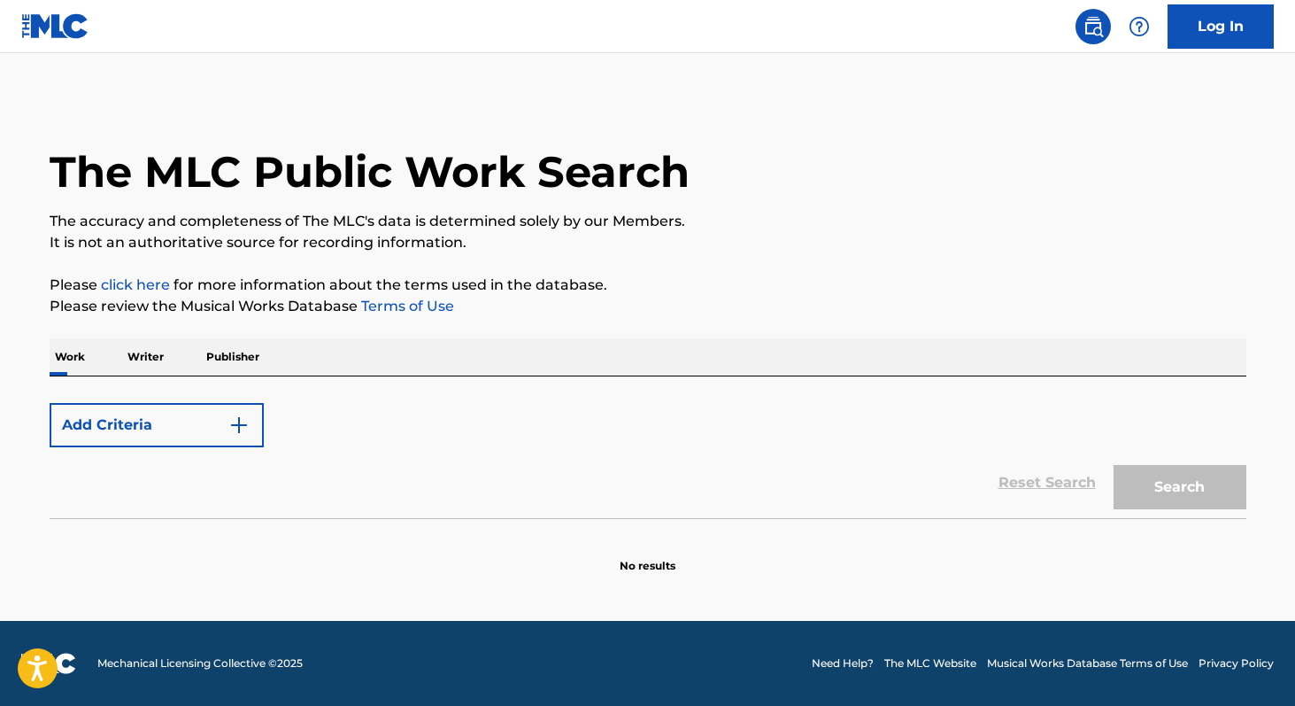 This screenshot has height=706, width=1295. What do you see at coordinates (648, 243) in the screenshot?
I see `p: It is not an authoritative source for recording information.` at bounding box center [648, 243].